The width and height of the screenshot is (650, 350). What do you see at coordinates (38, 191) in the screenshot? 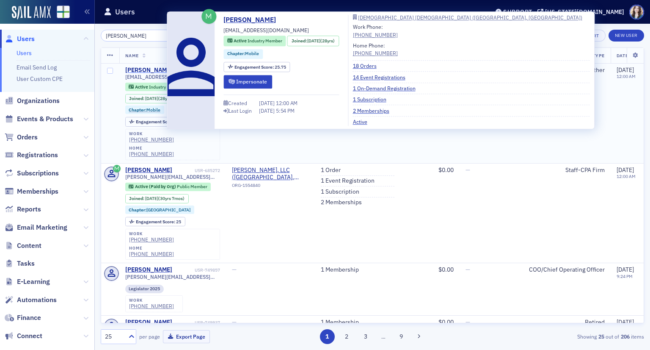
I see `span: Memberships` at bounding box center [38, 191].